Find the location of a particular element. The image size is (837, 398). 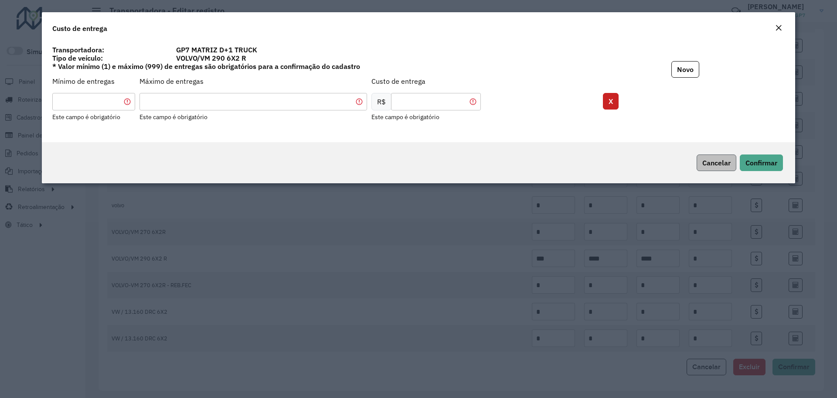

span: Custo de entrega is located at coordinates (399, 81).